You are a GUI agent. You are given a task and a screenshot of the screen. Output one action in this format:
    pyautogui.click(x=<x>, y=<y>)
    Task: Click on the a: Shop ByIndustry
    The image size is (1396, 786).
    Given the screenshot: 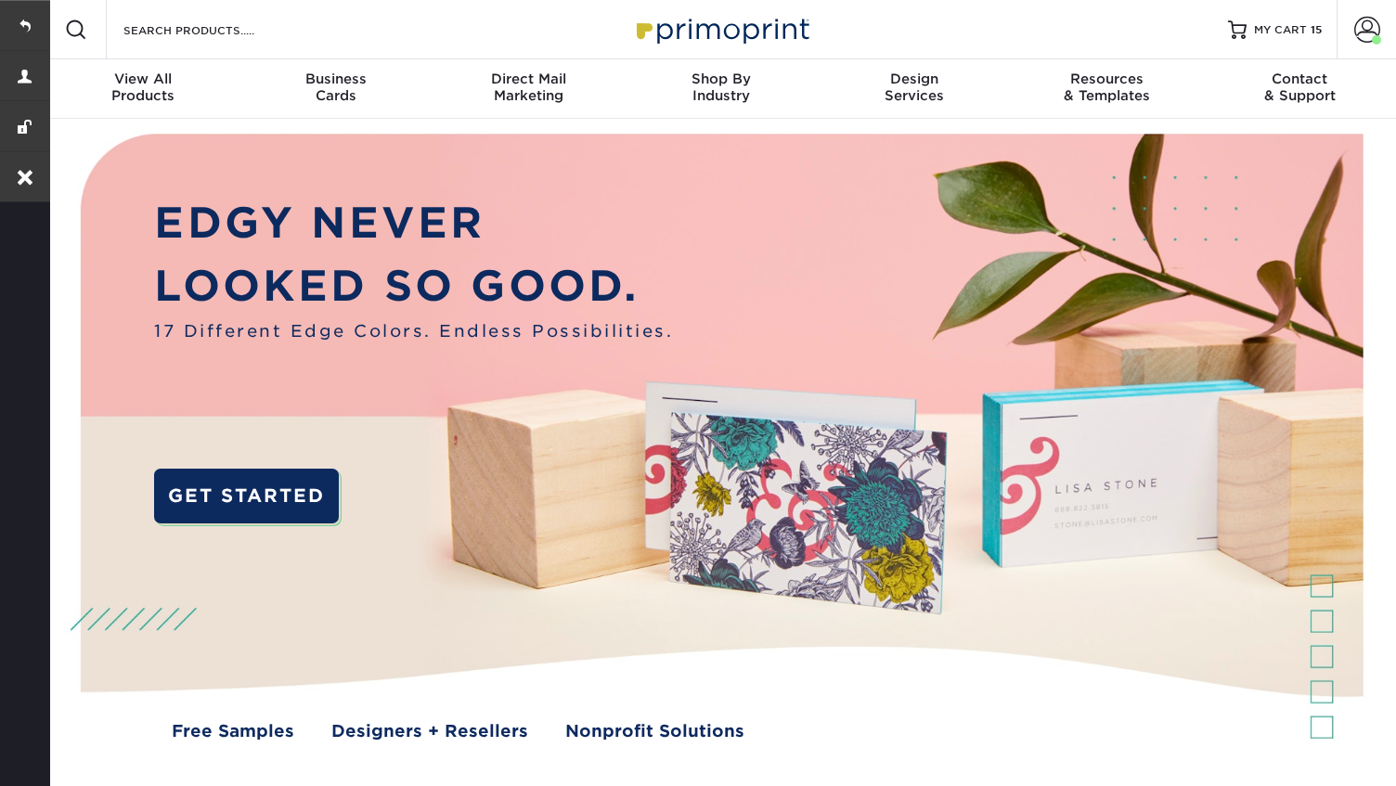 What is the action you would take?
    pyautogui.click(x=721, y=89)
    